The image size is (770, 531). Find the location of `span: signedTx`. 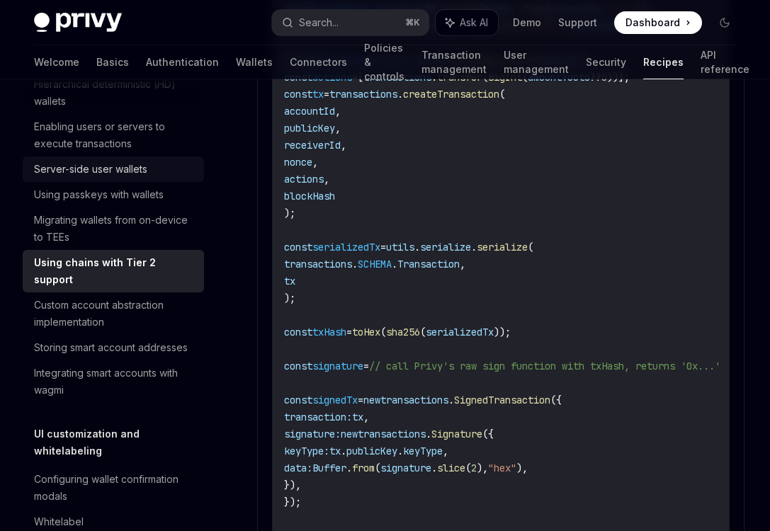

span: signedTx is located at coordinates (335, 400).